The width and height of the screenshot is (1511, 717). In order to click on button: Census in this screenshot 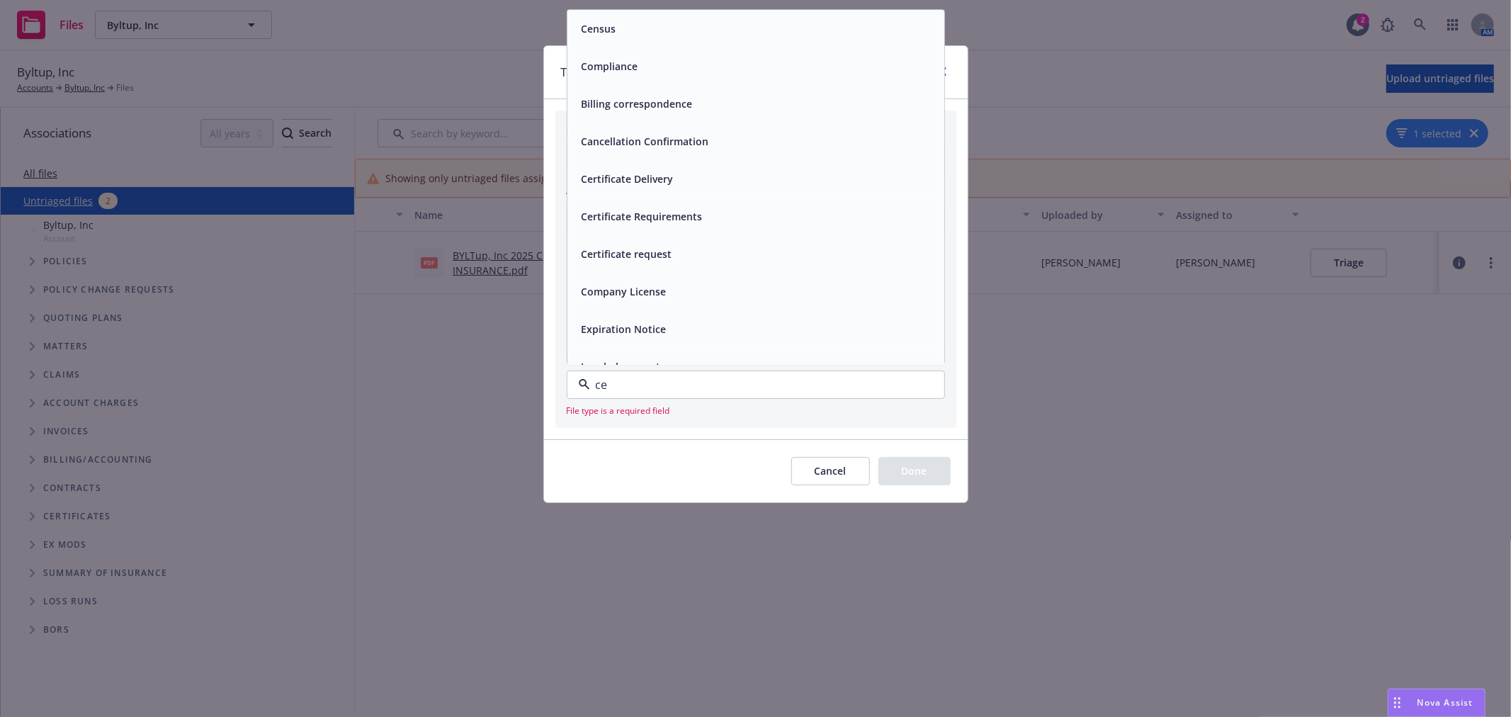, I will do `click(599, 28)`.